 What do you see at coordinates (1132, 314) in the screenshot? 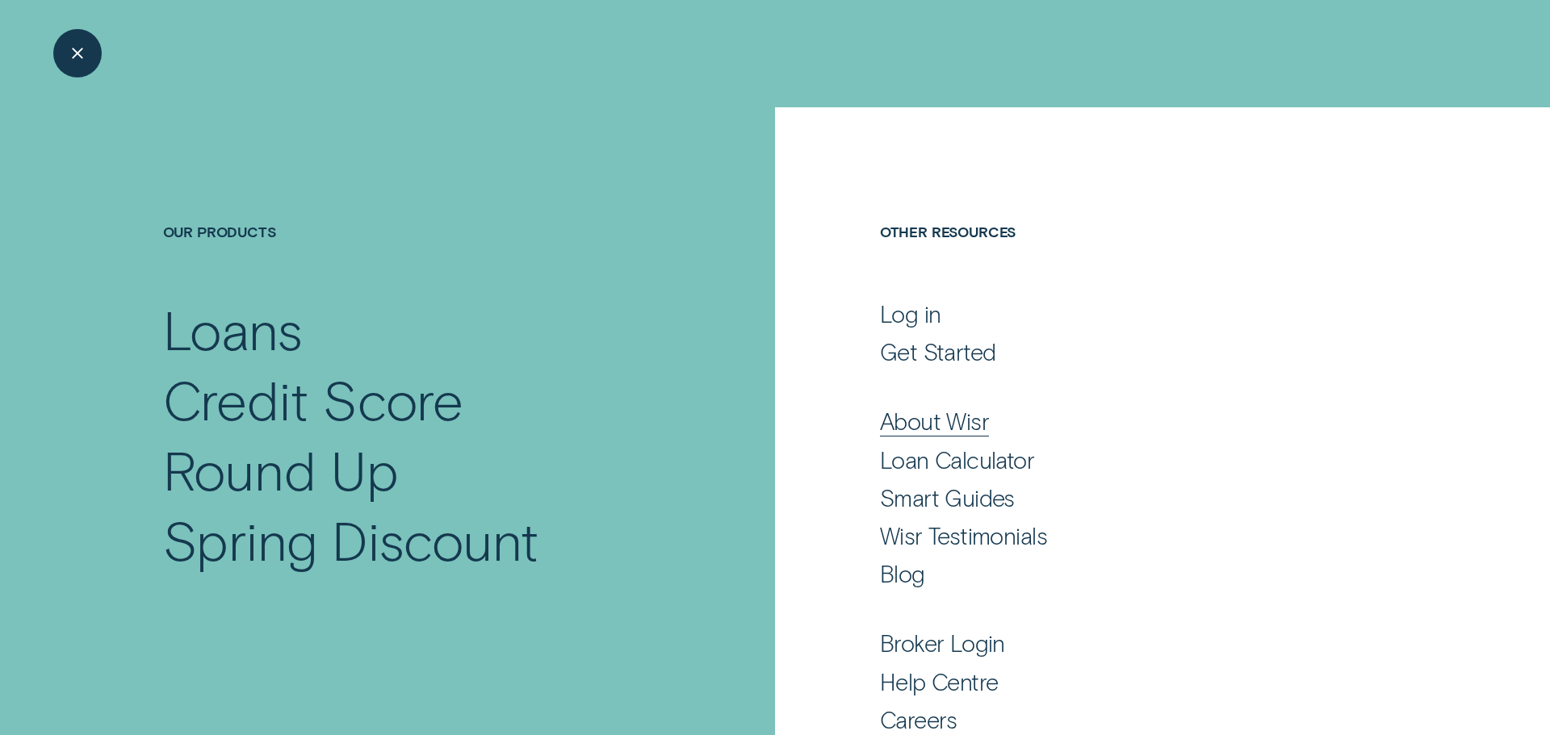
I see `a: Log in` at bounding box center [1132, 314].